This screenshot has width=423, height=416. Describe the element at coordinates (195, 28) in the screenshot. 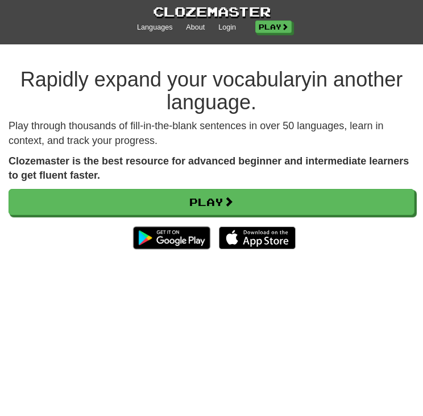

I see `a: About` at that location.